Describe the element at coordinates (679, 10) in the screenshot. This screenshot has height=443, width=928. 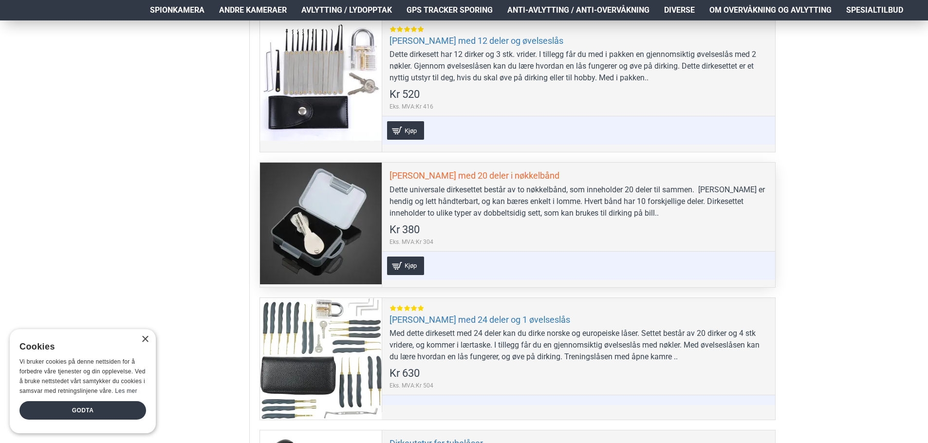
I see `span: Diverse` at that location.